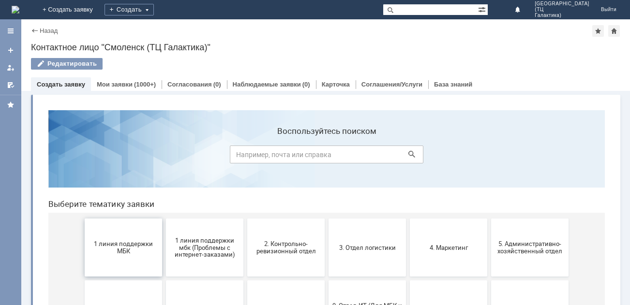  Describe the element at coordinates (245, 207) in the screenshot. I see `button: 8. Отдел качества` at that location.